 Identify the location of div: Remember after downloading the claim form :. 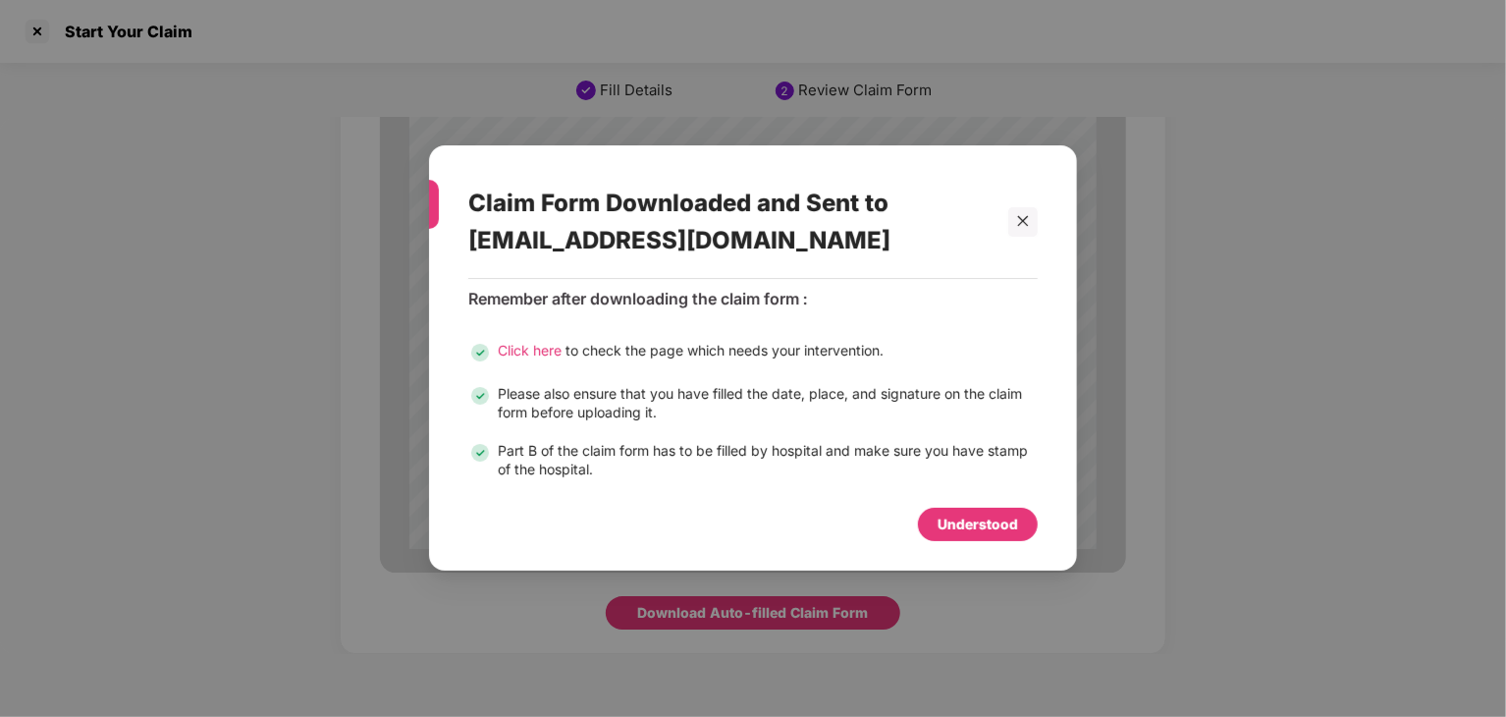
(753, 299).